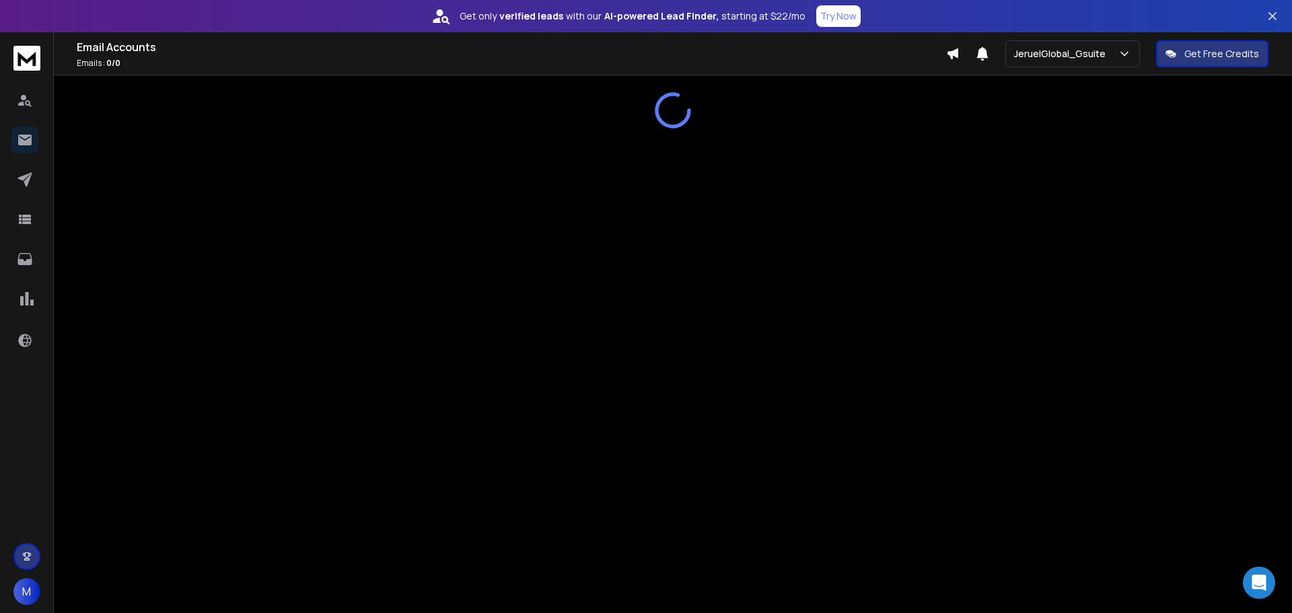 The image size is (1292, 613). What do you see at coordinates (839, 16) in the screenshot?
I see `button: Try Now` at bounding box center [839, 16].